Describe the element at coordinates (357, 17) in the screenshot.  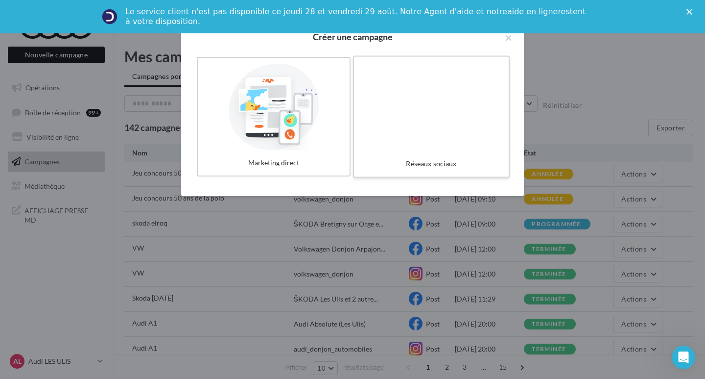
I see `div: Le service client n'est pas disponible ce jeudi 28 et vendredi 29 août. Notre Agent d'aide et not...` at that location.